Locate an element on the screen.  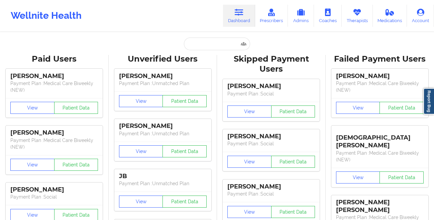
div: Paid Users is located at coordinates (54, 59).